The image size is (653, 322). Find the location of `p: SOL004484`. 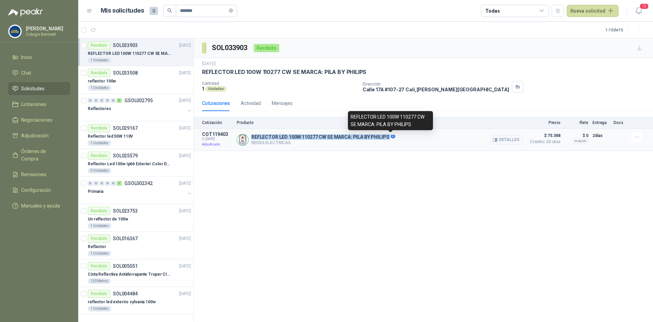

p: SOL004484 is located at coordinates (125, 293).